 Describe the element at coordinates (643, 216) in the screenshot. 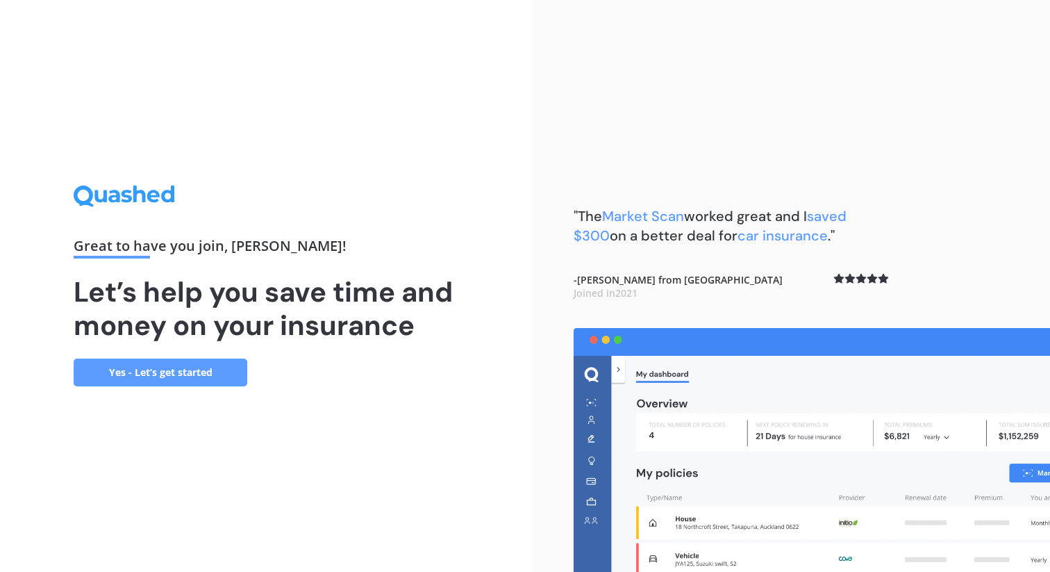

I see `span: Market Scan` at that location.